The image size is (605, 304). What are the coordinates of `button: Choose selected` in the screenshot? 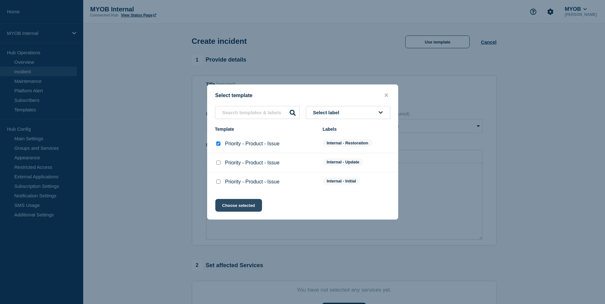 It's located at (239, 206).